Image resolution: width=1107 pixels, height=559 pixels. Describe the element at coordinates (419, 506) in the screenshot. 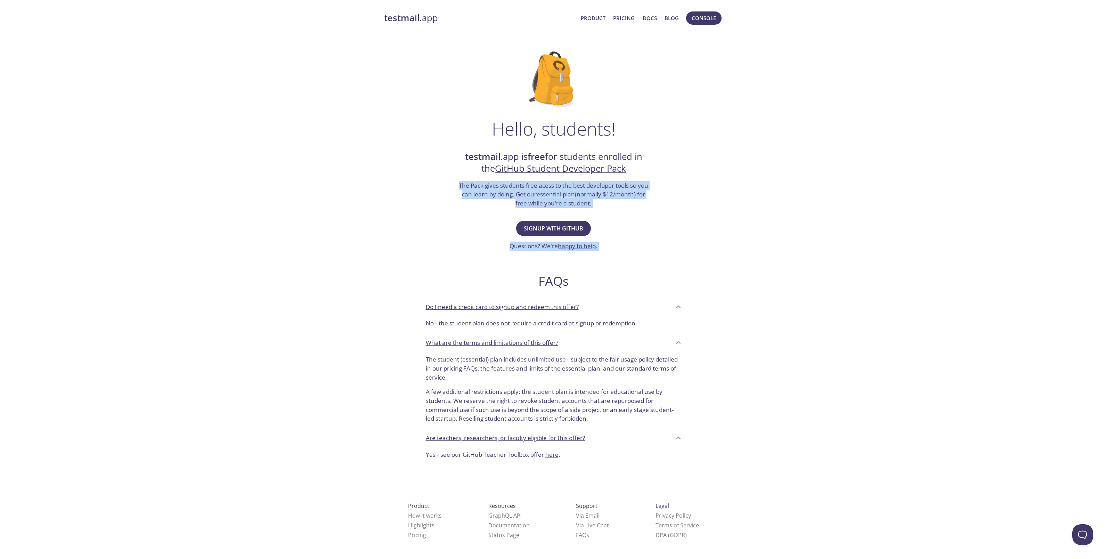

I see `span: Product` at that location.